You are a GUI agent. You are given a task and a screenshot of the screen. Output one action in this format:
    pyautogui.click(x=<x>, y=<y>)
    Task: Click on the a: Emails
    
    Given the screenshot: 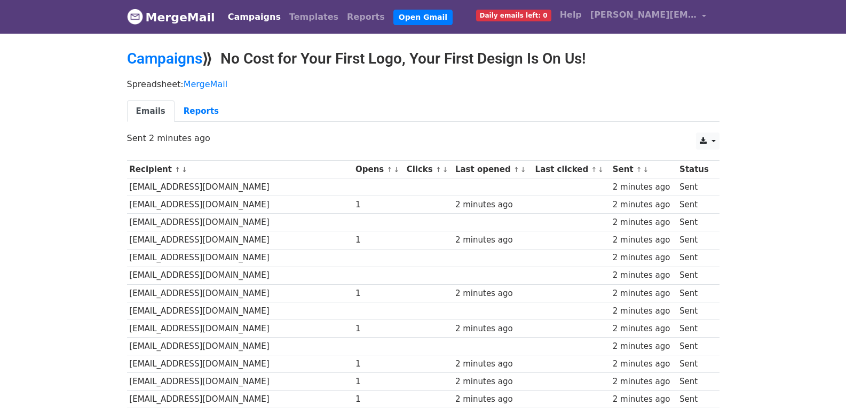 What is the action you would take?
    pyautogui.click(x=151, y=111)
    